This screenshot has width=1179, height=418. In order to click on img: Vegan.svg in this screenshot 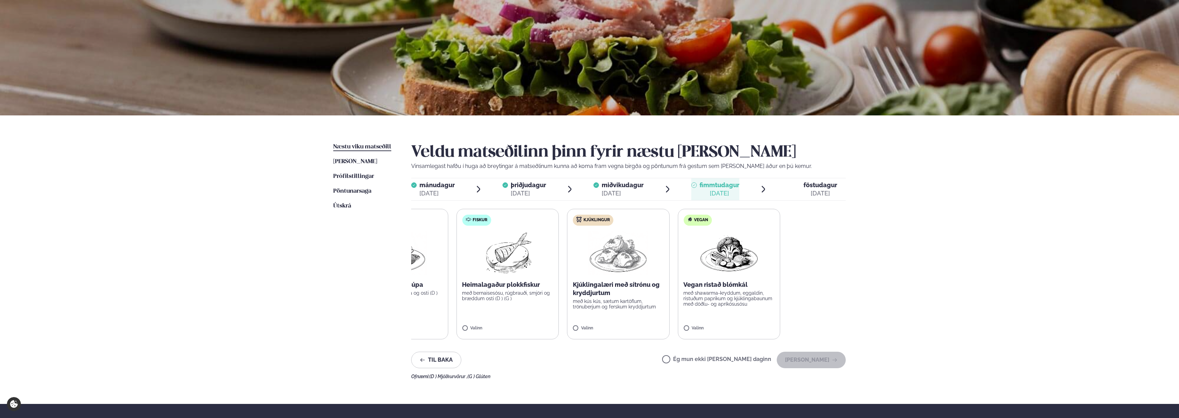, I will do `click(690, 219)`.